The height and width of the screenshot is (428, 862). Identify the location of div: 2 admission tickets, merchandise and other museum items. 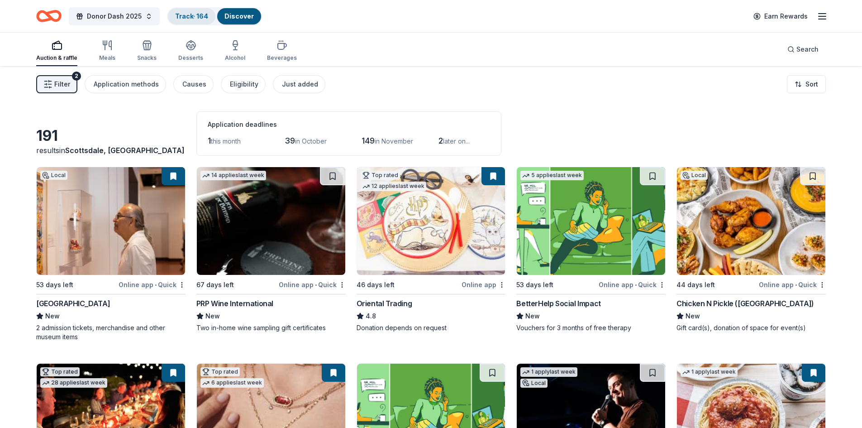
(111, 332).